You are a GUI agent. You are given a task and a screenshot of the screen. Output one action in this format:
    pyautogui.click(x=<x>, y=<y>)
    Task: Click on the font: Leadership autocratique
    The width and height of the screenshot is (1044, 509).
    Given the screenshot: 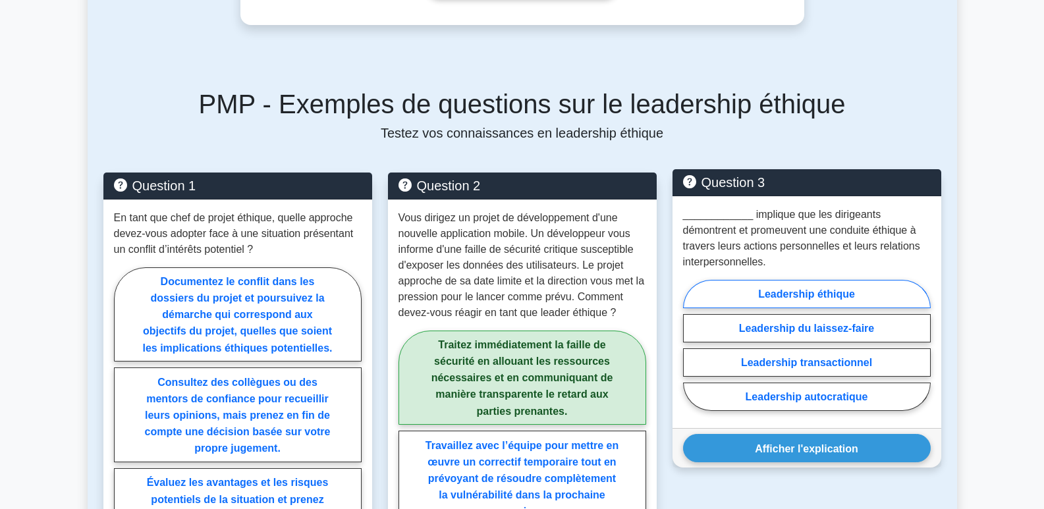 What is the action you would take?
    pyautogui.click(x=807, y=396)
    